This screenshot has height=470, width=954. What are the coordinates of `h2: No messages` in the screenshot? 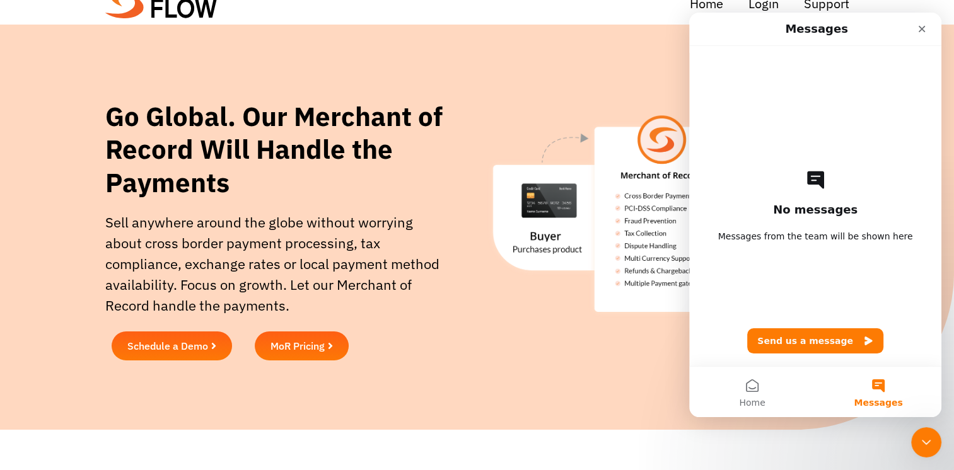 It's located at (126, 197).